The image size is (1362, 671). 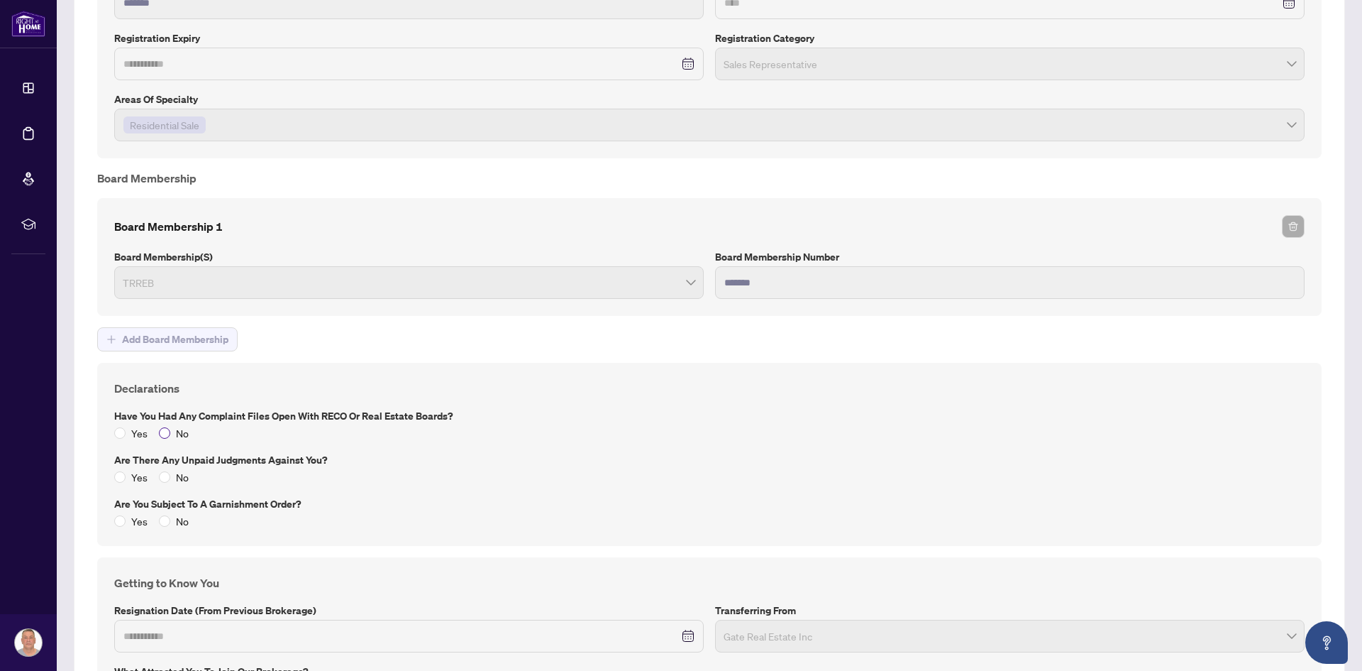 I want to click on h4: Getting to Know You, so click(x=710, y=583).